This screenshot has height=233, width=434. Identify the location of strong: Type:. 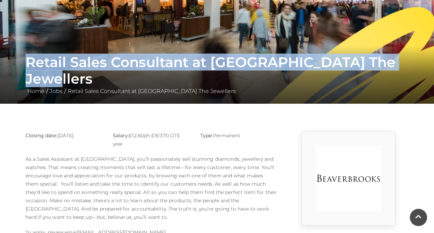
(206, 135).